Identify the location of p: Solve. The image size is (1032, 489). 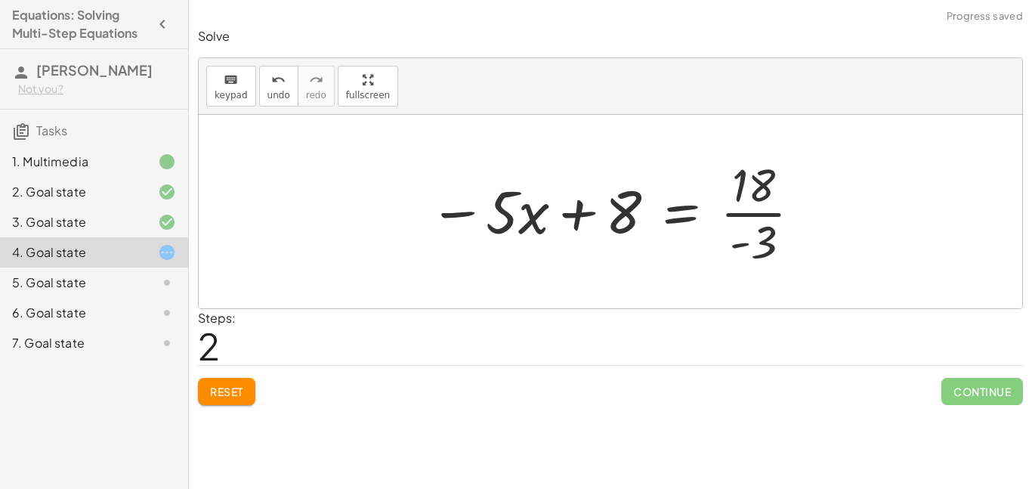
(611, 36).